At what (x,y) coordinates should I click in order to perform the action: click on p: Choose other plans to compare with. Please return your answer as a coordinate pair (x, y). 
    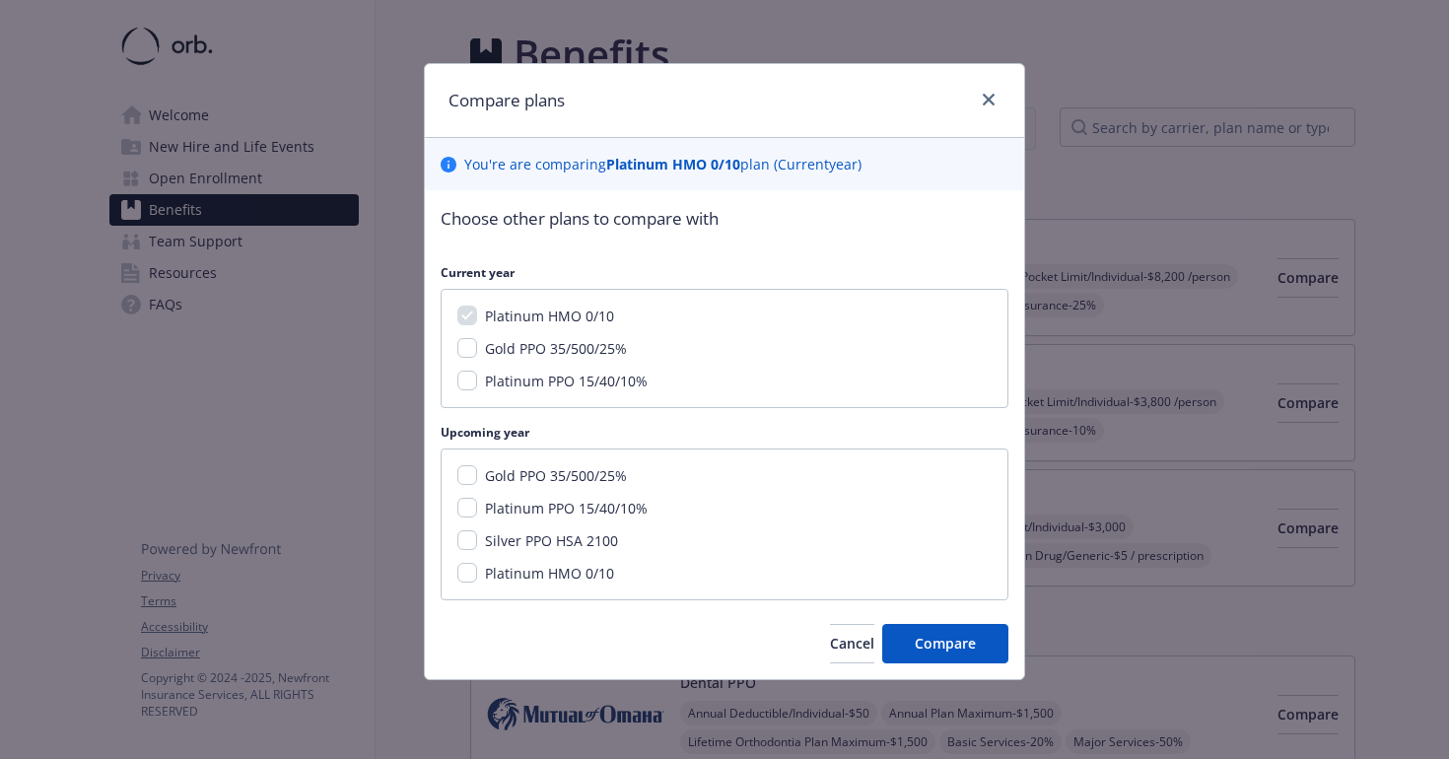
    Looking at the image, I should click on (724, 219).